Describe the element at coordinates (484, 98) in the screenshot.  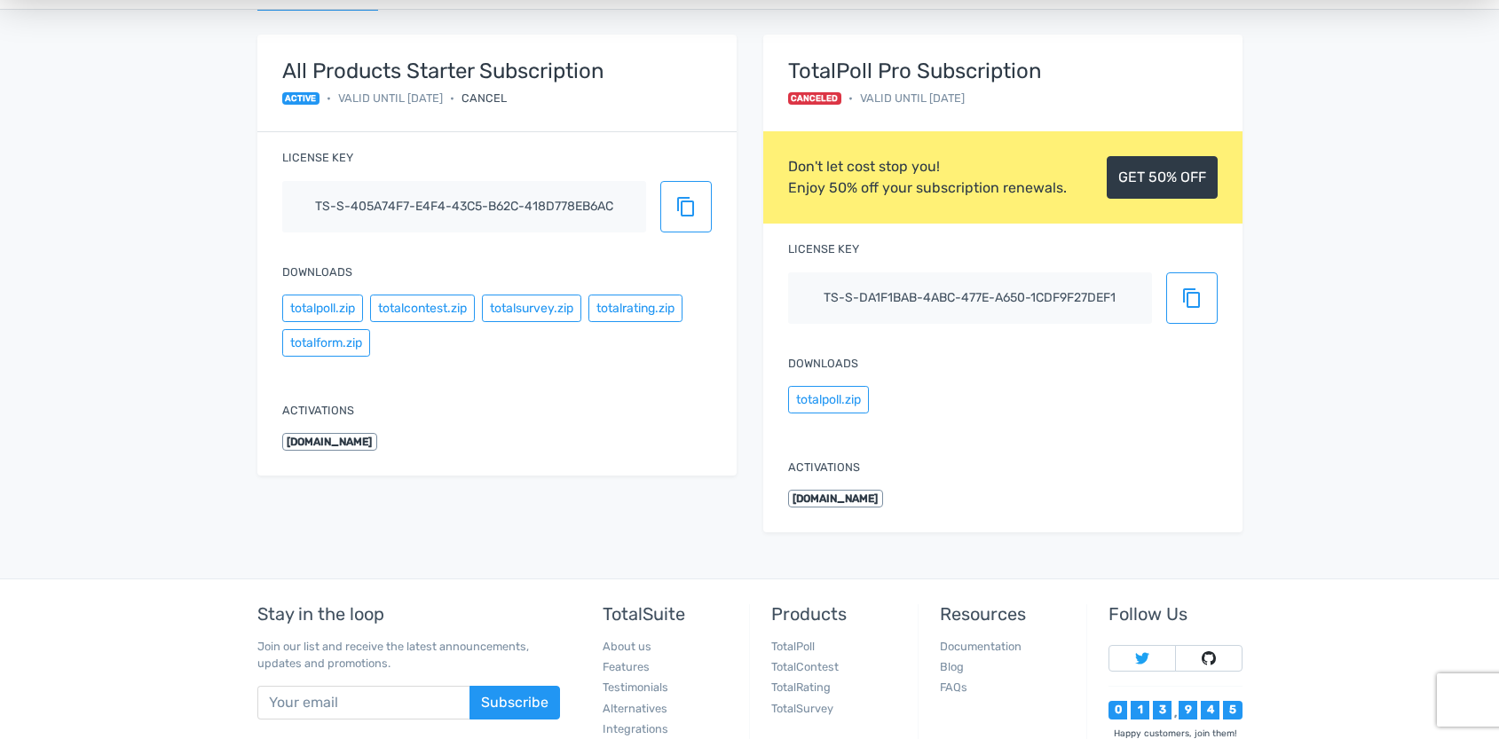
I see `div: Cancel` at that location.